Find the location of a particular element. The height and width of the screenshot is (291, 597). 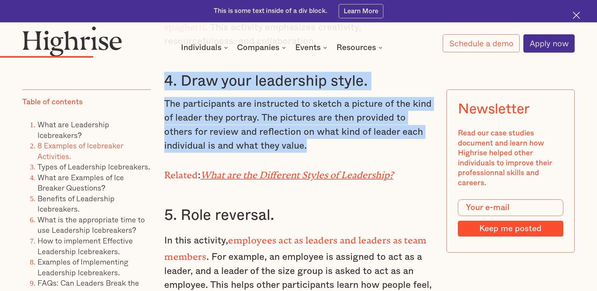

a: 8 Examples of Icebreaker Activities. is located at coordinates (80, 150).